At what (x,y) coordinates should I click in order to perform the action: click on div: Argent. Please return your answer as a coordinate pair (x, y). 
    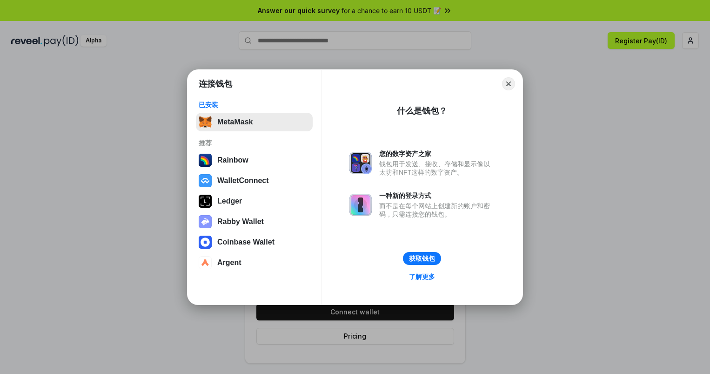
    Looking at the image, I should click on (229, 262).